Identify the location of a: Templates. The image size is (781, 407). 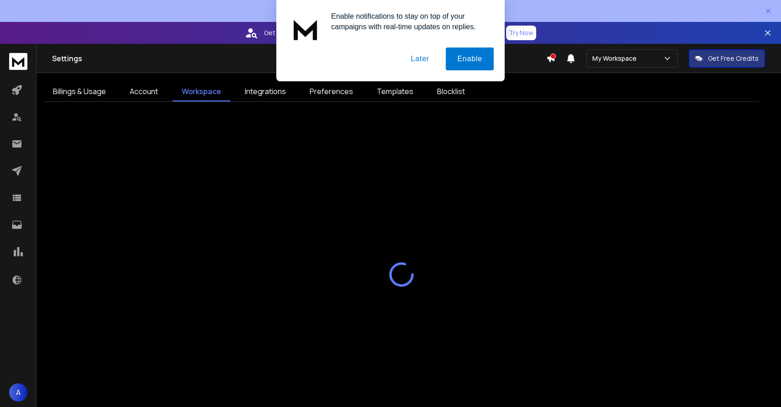
(395, 92).